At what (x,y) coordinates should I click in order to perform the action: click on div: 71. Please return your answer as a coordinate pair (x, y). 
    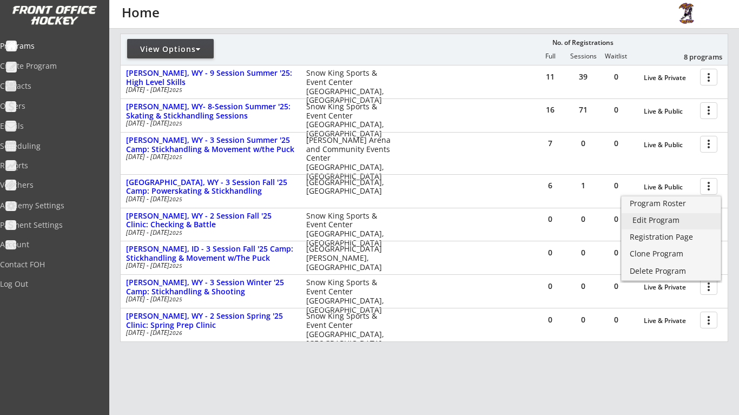
    Looking at the image, I should click on (583, 110).